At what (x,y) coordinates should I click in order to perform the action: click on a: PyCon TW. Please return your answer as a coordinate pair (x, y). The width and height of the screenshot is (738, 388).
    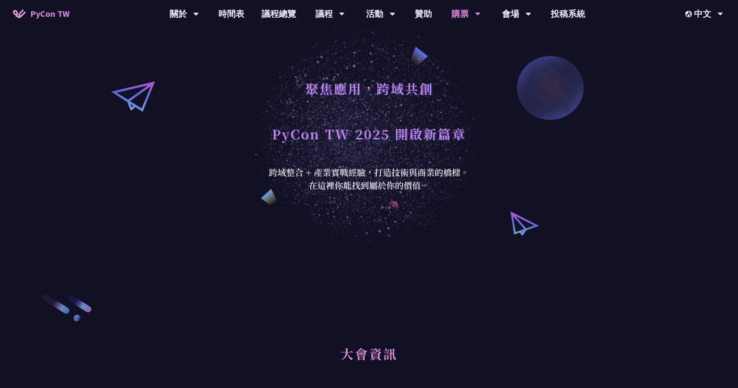
    Looking at the image, I should click on (41, 14).